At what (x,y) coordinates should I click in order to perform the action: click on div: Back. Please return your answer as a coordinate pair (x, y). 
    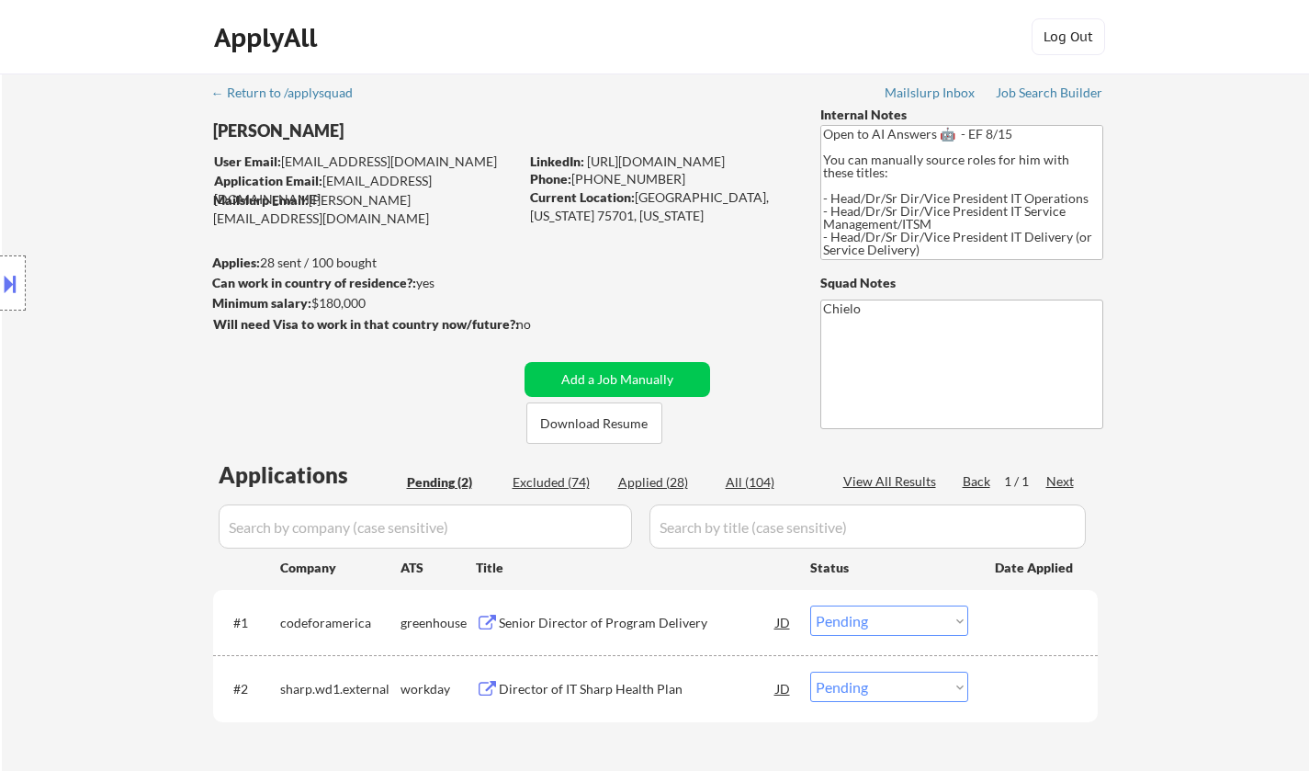
    Looking at the image, I should click on (977, 481).